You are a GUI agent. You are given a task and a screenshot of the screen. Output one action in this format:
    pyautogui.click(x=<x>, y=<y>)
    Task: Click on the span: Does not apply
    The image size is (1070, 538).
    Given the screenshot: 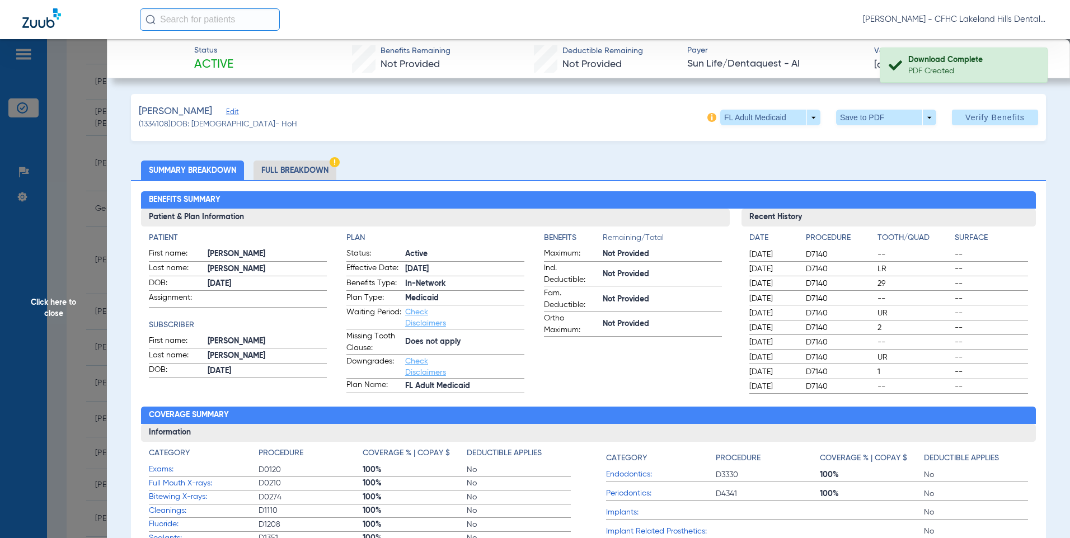 What is the action you would take?
    pyautogui.click(x=464, y=342)
    